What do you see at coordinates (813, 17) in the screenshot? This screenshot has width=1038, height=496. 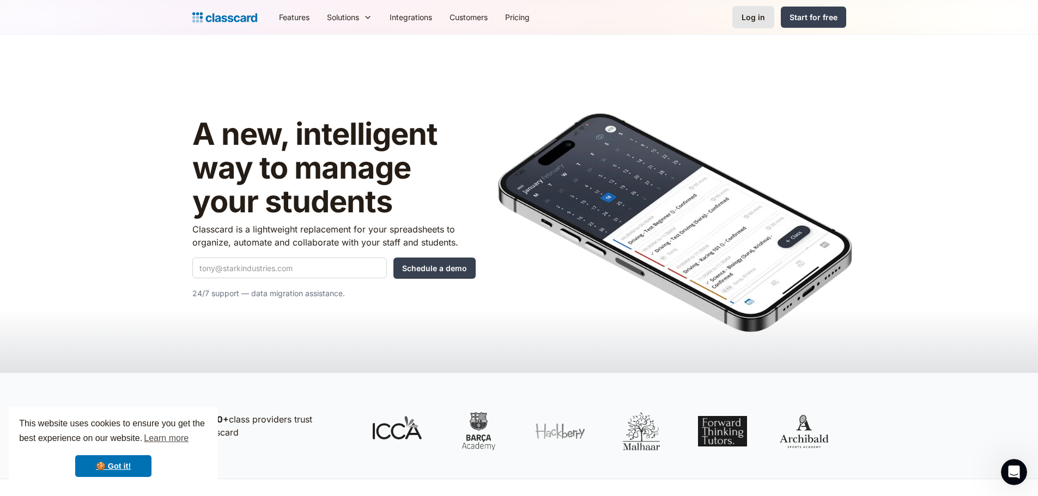 I see `div: Start for free` at bounding box center [813, 17].